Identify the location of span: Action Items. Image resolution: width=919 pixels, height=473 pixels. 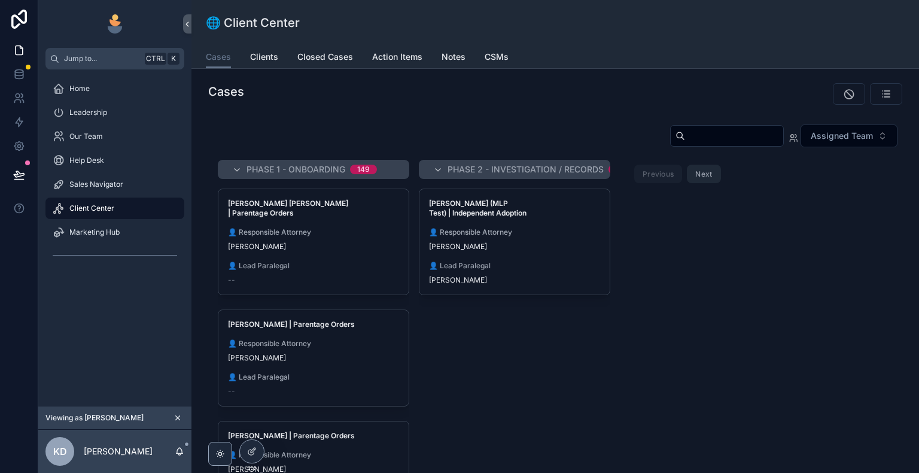
(397, 57).